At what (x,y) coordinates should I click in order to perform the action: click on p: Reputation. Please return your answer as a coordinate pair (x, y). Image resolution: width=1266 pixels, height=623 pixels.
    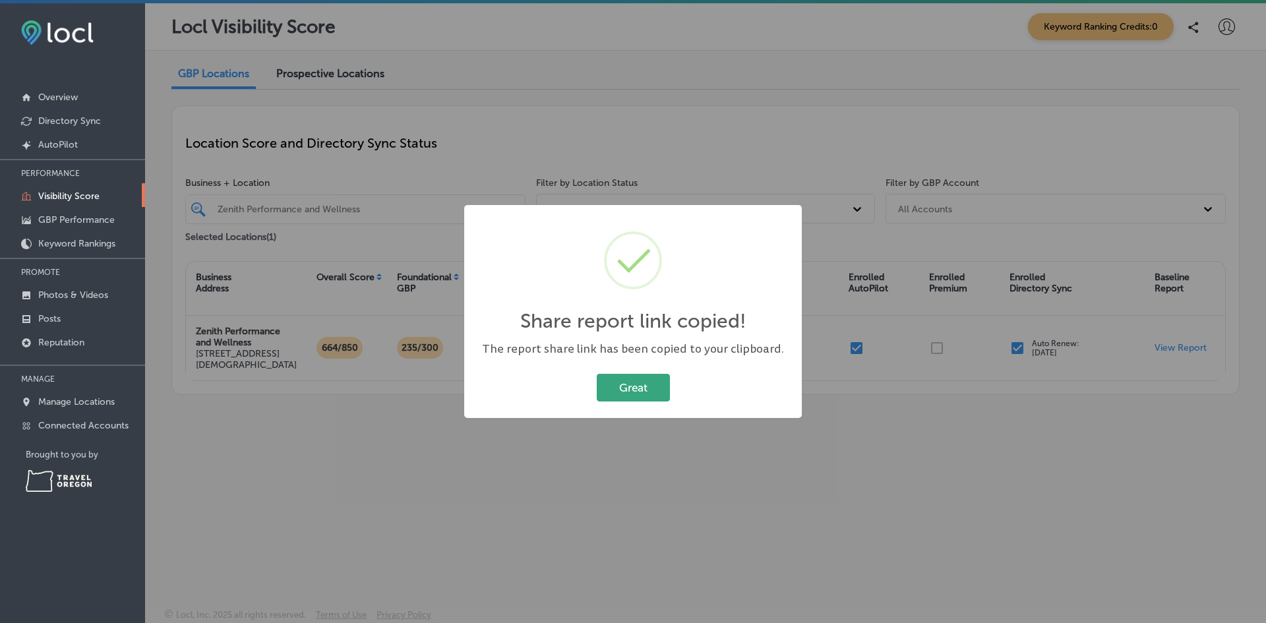
    Looking at the image, I should click on (61, 342).